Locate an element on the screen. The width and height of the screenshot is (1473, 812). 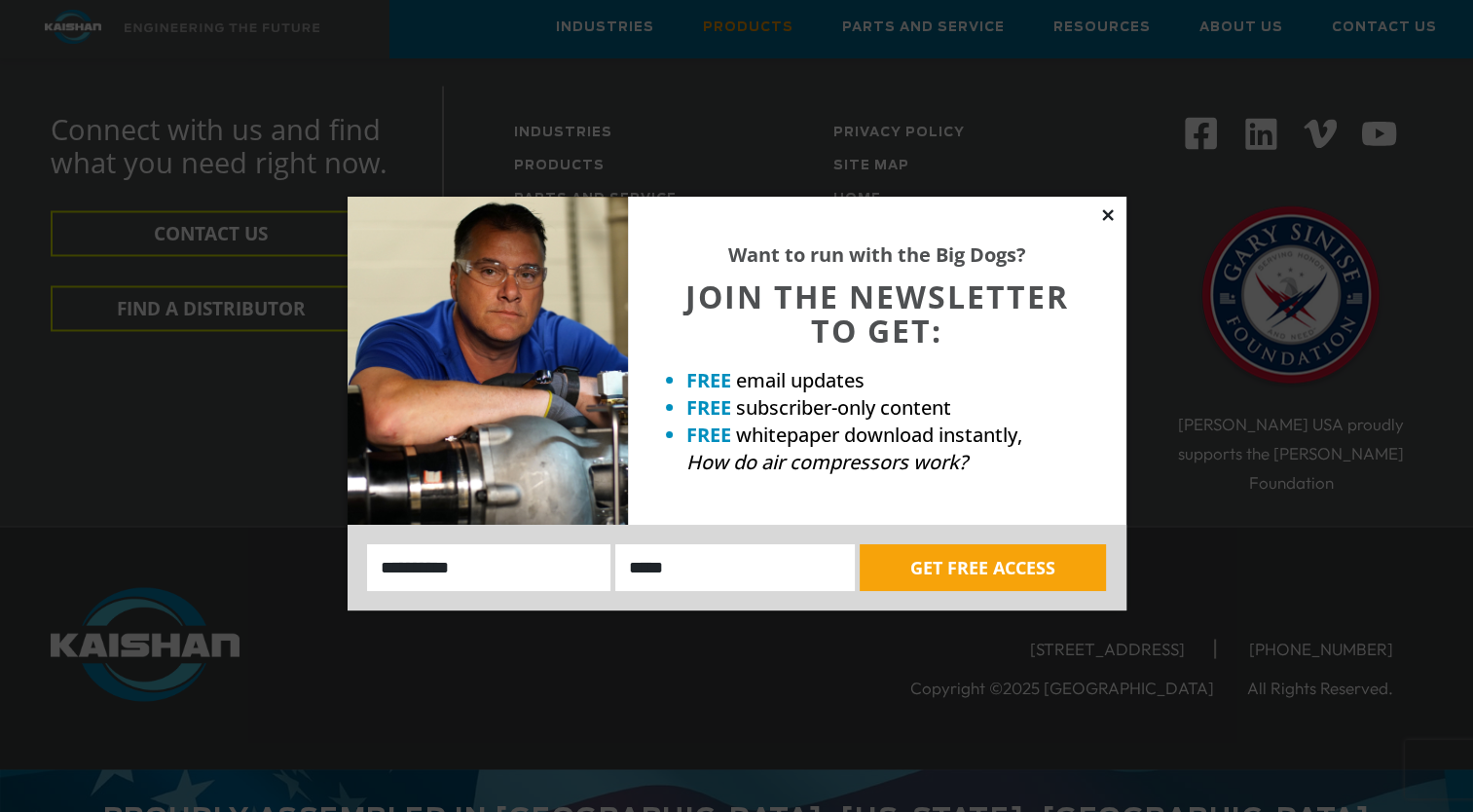
span: subscriber-only content is located at coordinates (843, 406).